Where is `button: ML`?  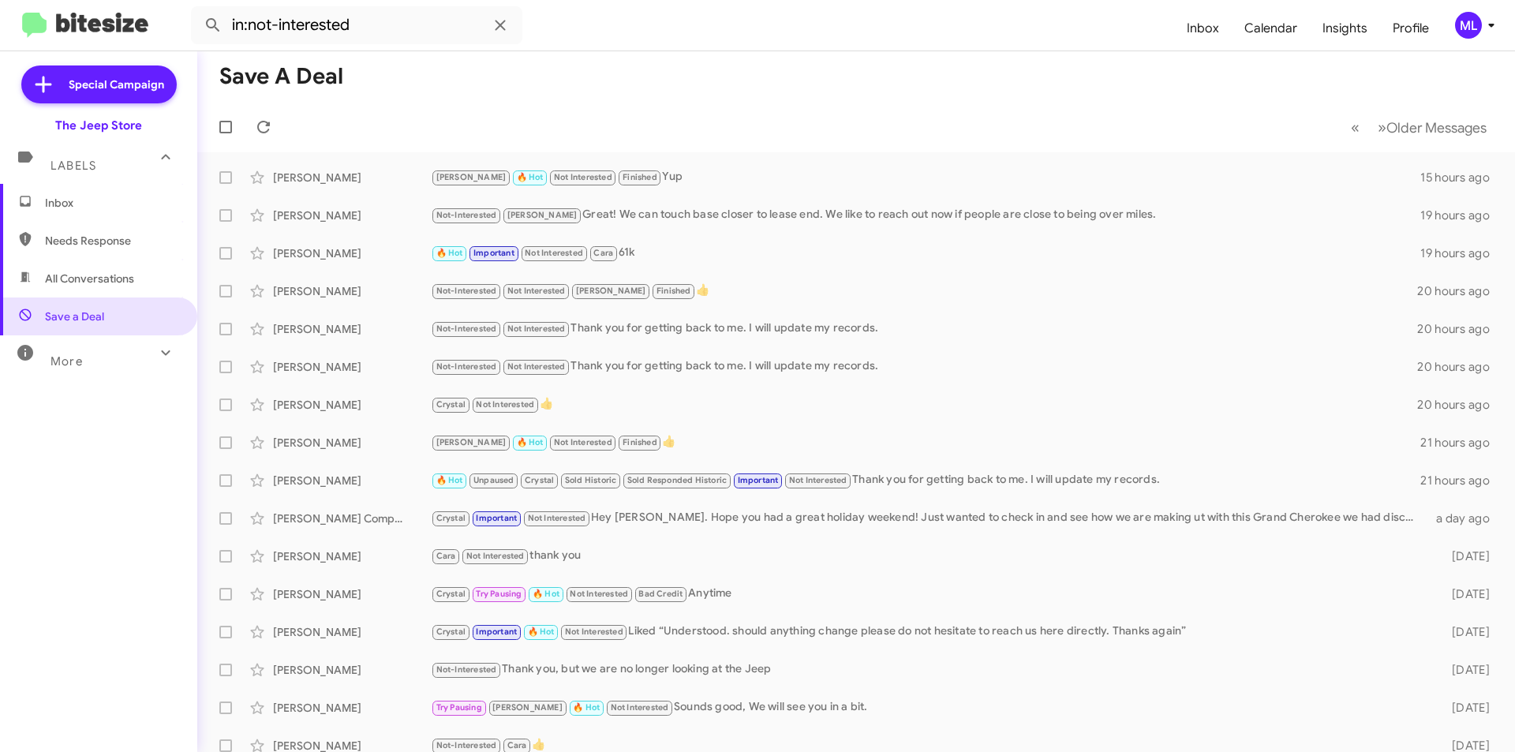 button: ML is located at coordinates (1470, 25).